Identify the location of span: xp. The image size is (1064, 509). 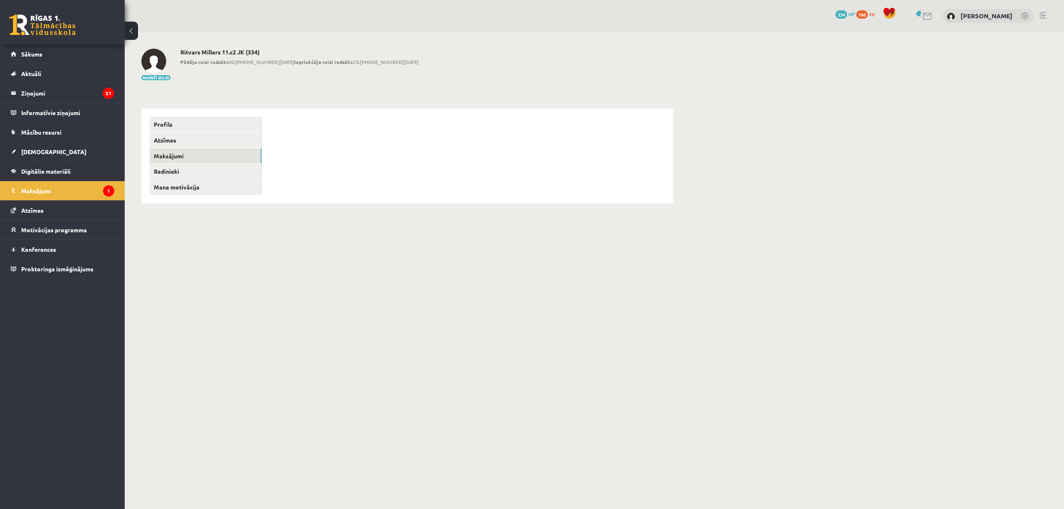
(872, 14).